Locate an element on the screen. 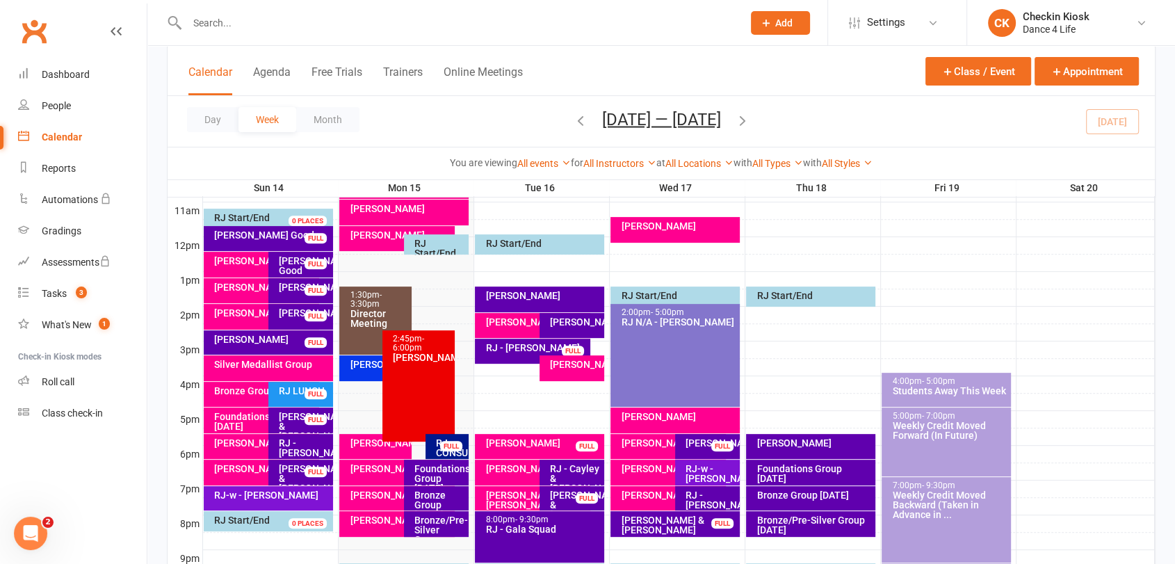 The height and width of the screenshot is (564, 1175). div: RJ Start/End is located at coordinates (813, 295).